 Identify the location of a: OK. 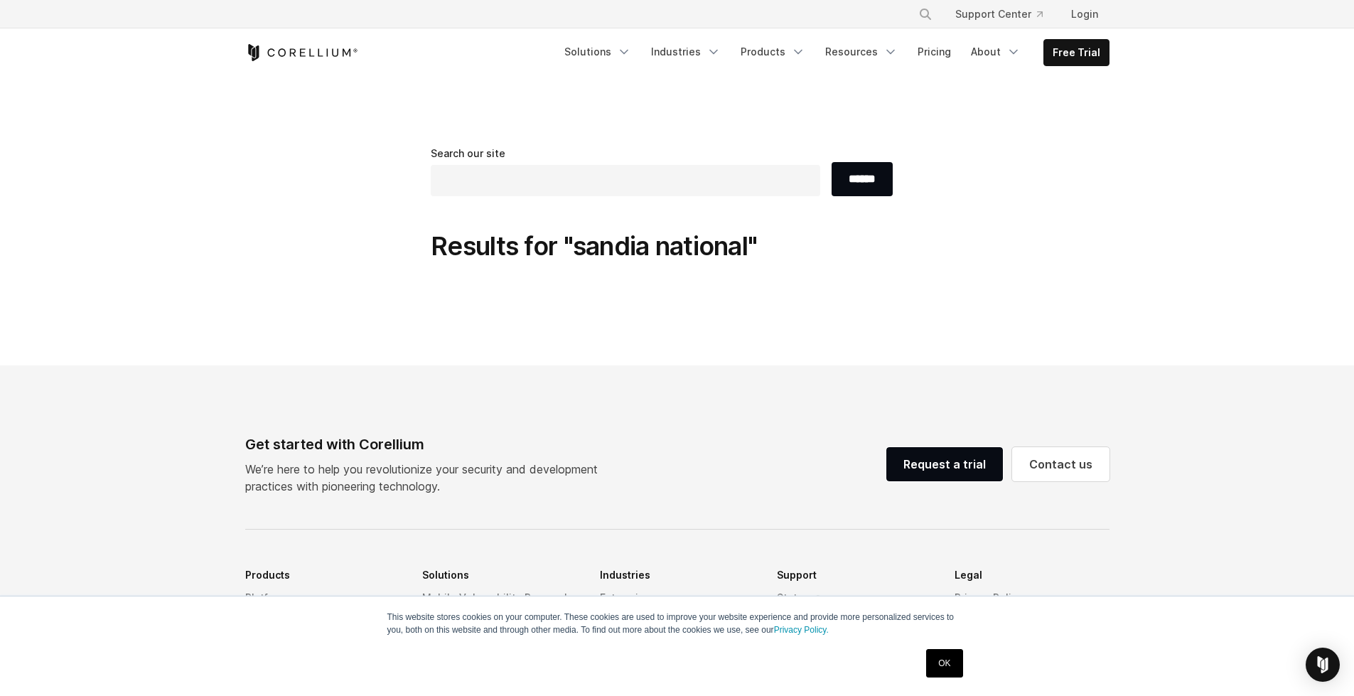
(944, 663).